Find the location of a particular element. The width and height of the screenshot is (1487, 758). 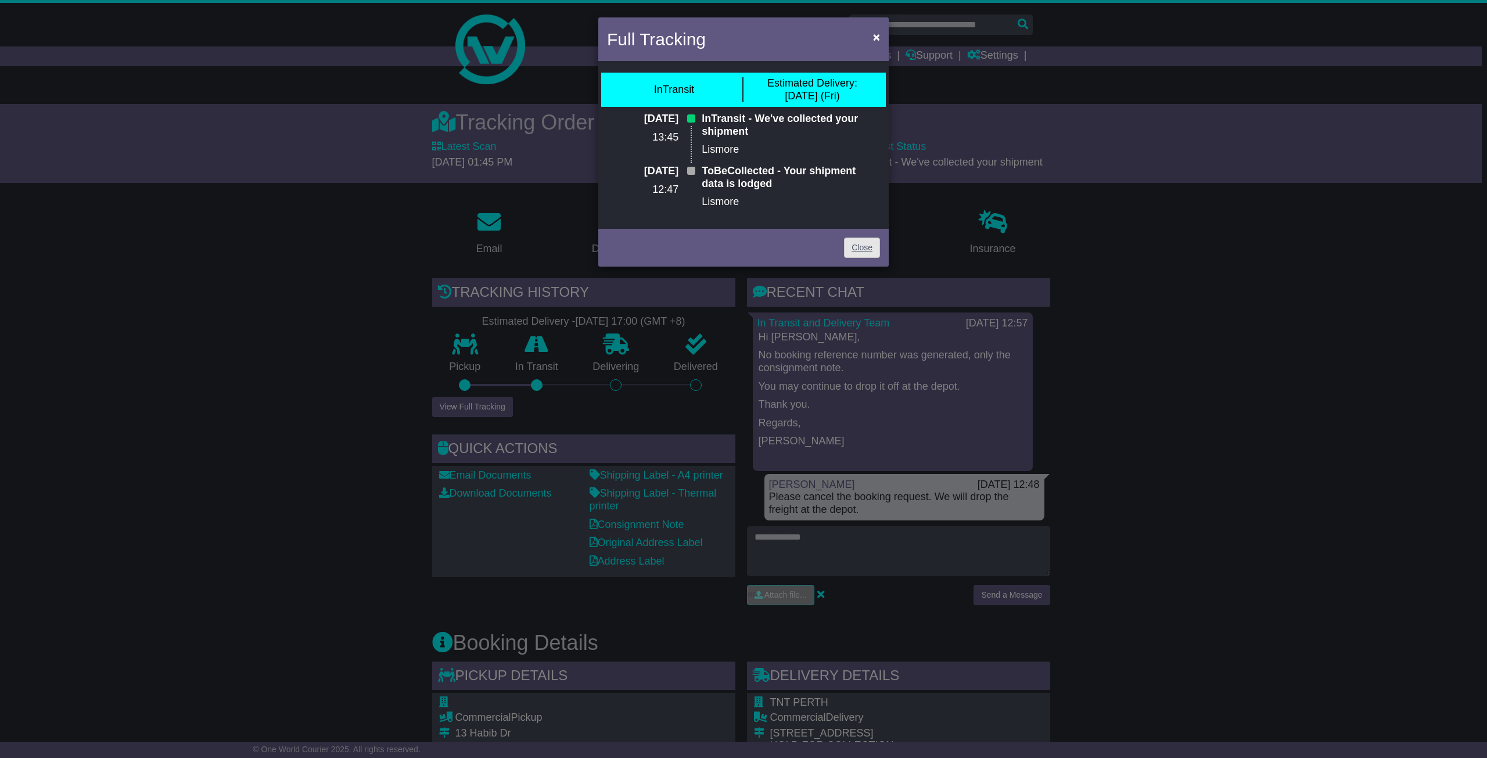

p: ToBeCollected - Your shipment data is lodged is located at coordinates (791, 177).